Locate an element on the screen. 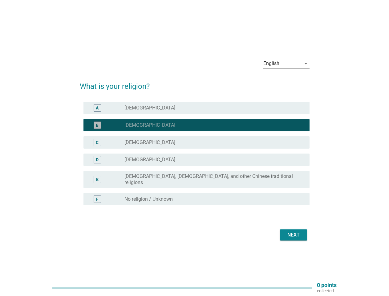  div: Next is located at coordinates (294, 235).